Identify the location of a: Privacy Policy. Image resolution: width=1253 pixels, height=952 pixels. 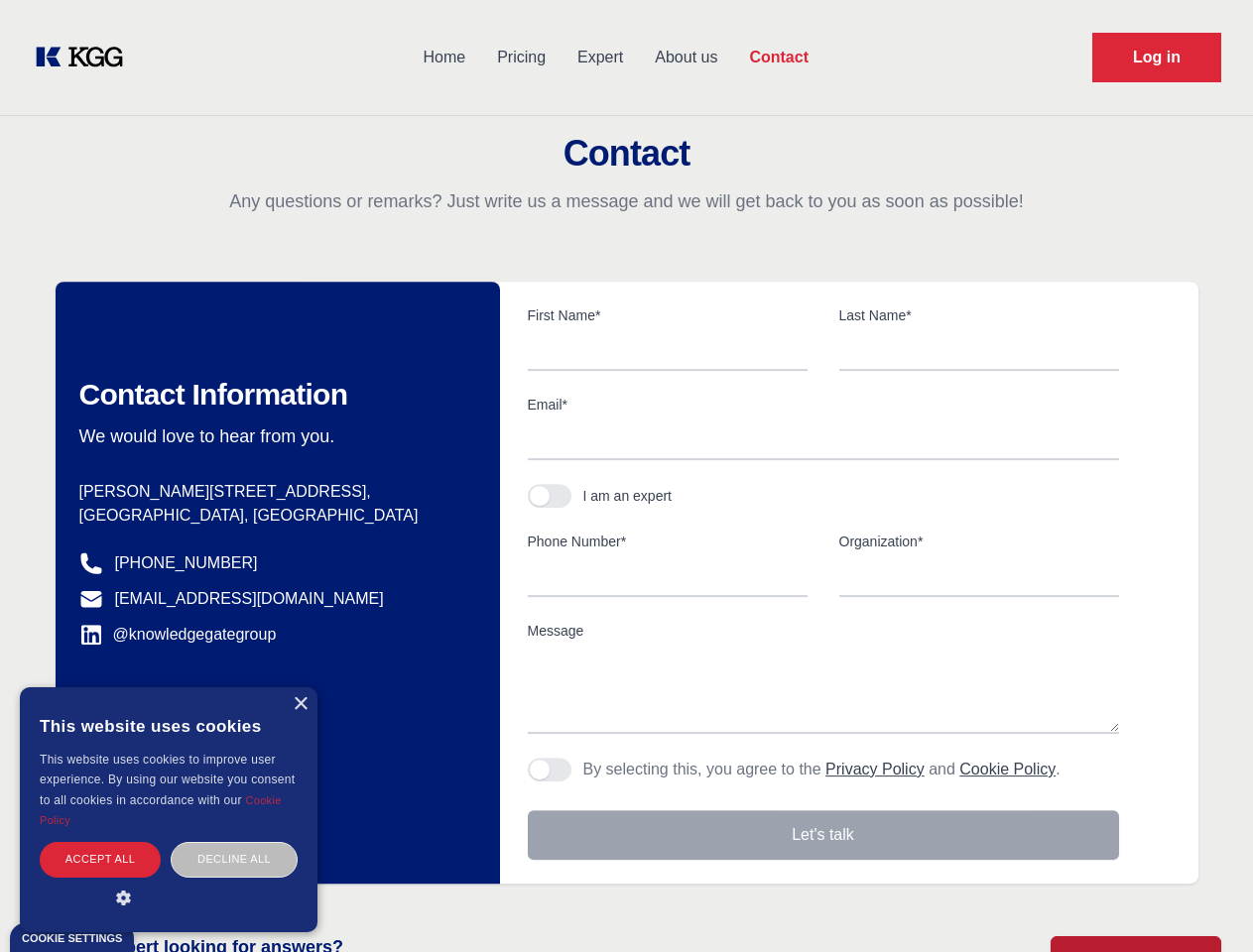
(875, 769).